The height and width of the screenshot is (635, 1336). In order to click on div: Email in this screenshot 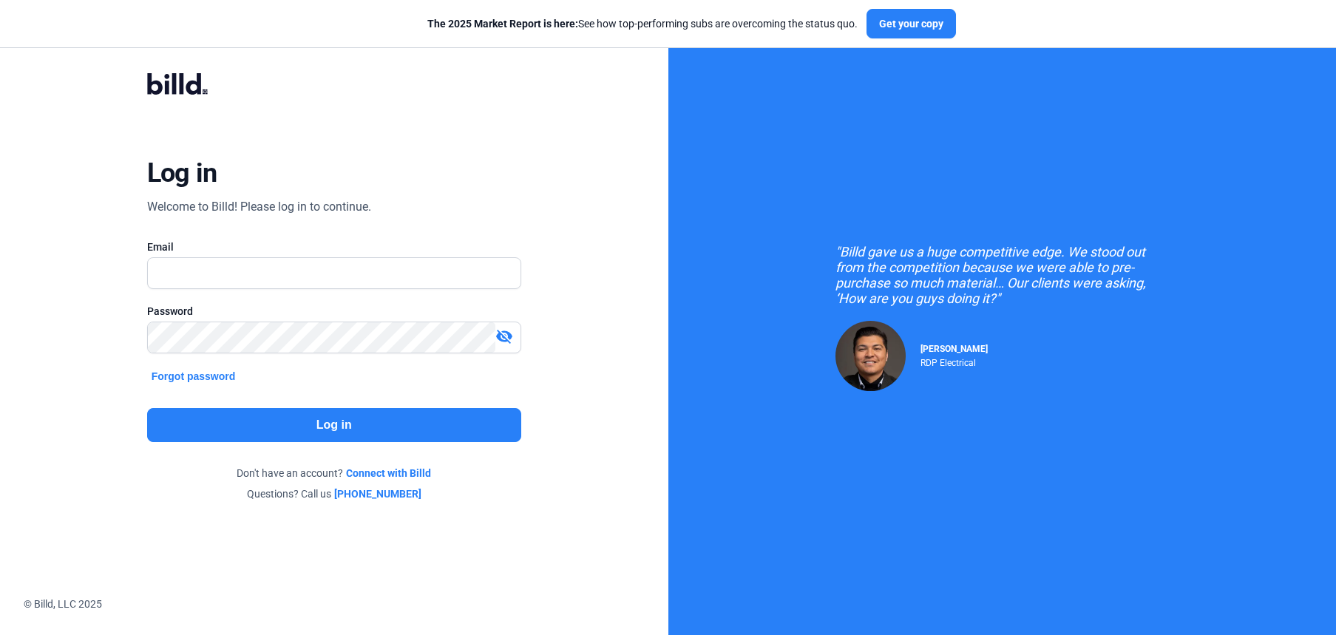, I will do `click(334, 247)`.